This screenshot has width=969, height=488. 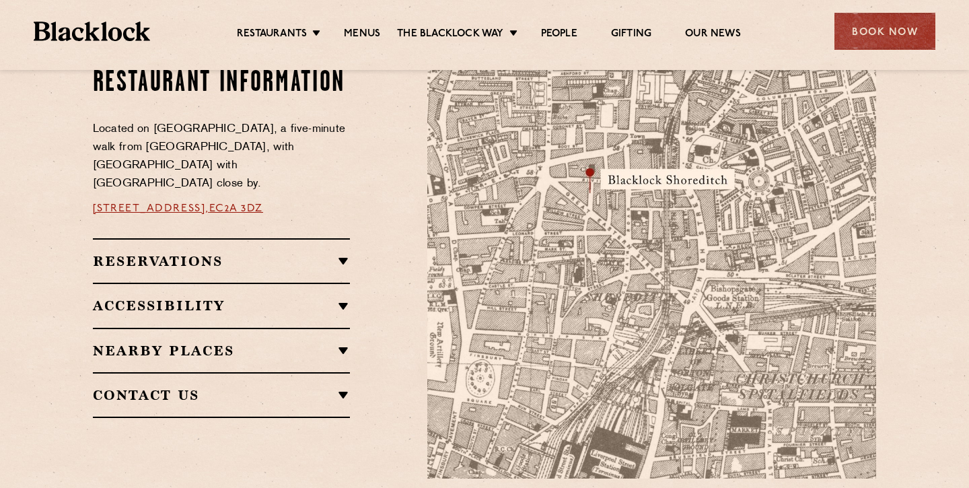 I want to click on h2: Nearby Places, so click(x=221, y=350).